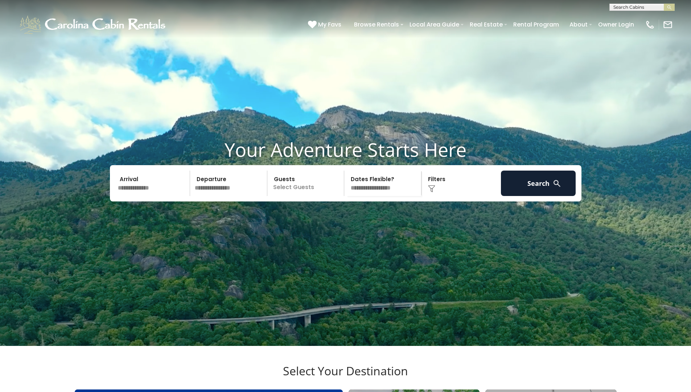  Describe the element at coordinates (377, 24) in the screenshot. I see `a: Browse Rentals` at that location.